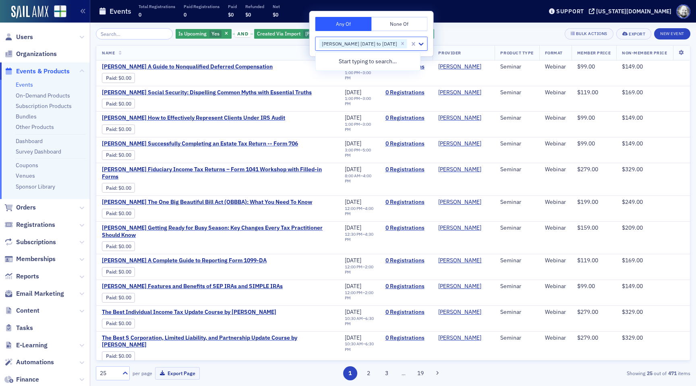 Image resolution: width=696 pixels, height=386 pixels. What do you see at coordinates (19, 328) in the screenshot?
I see `a: Tasks` at bounding box center [19, 328].